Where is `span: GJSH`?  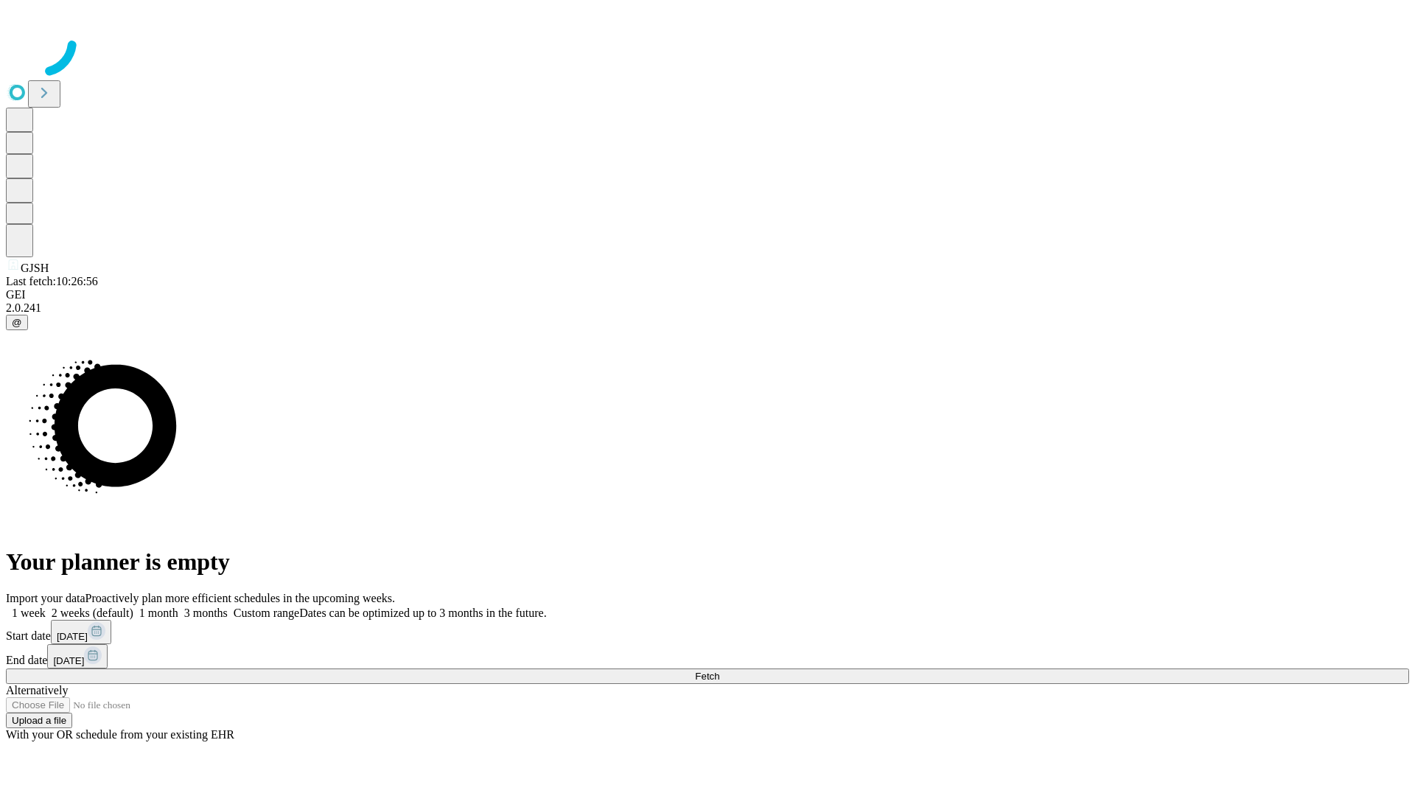 span: GJSH is located at coordinates (35, 267).